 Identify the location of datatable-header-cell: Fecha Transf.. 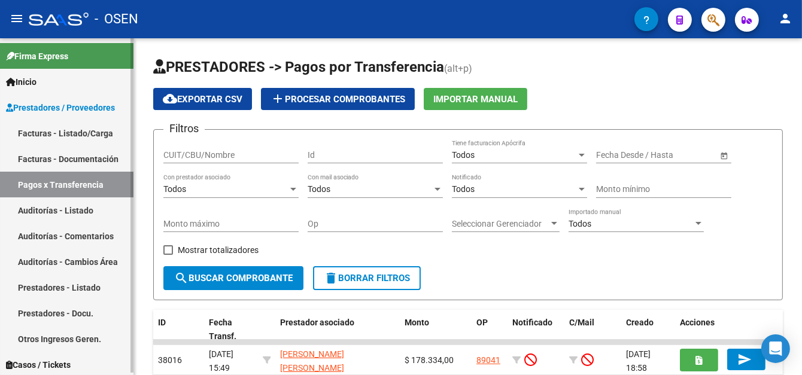
(231, 330).